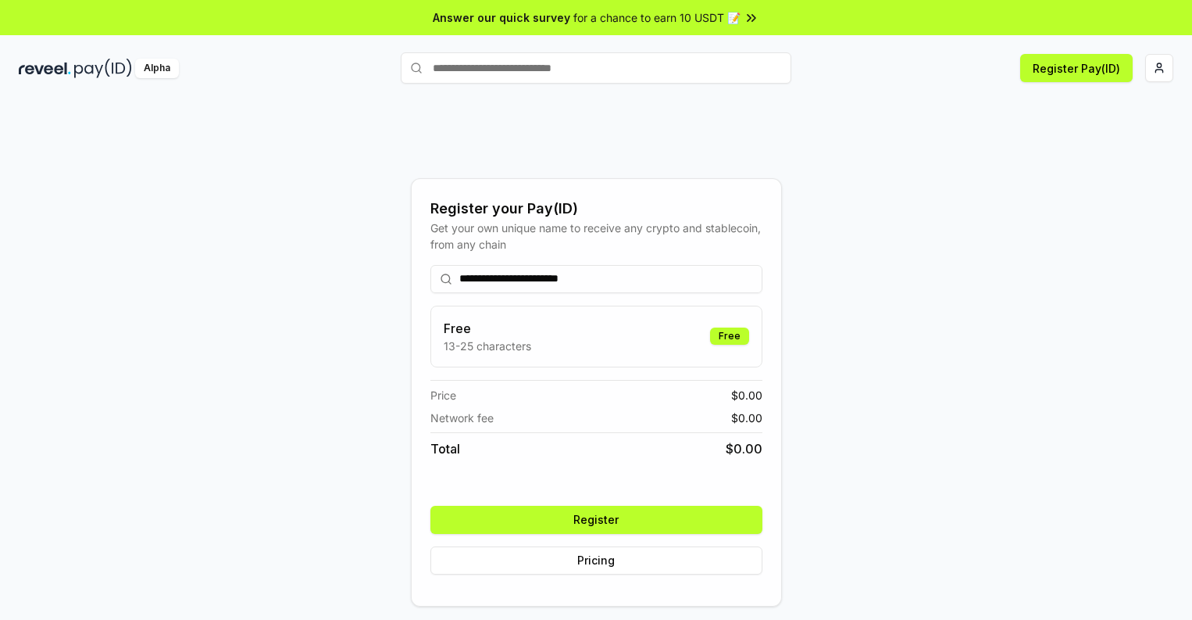 This screenshot has width=1192, height=620. What do you see at coordinates (596, 209) in the screenshot?
I see `div: Register your Pay(ID)` at bounding box center [596, 209].